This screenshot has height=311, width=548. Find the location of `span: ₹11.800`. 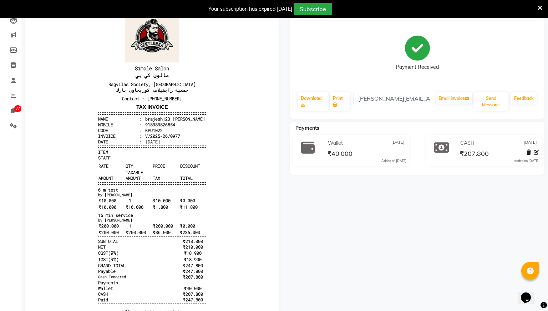

span: ₹11.800 is located at coordinates (161, 204).